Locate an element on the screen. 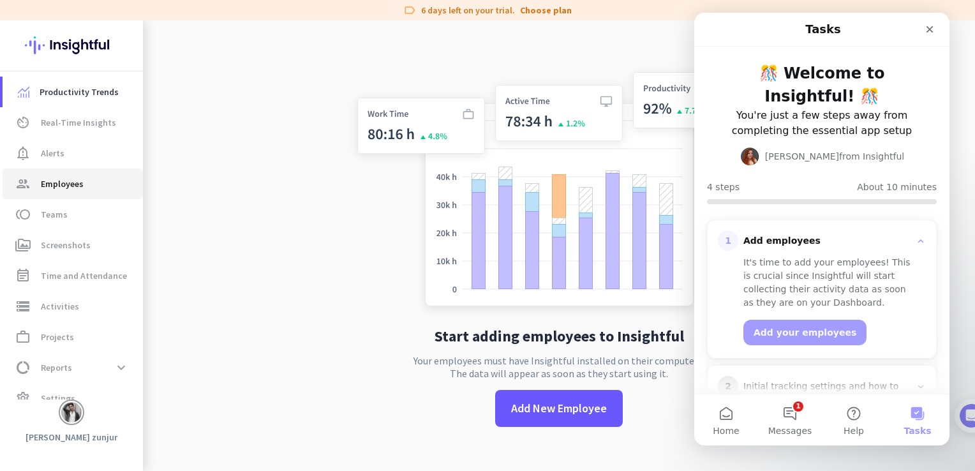  a: perm_mediaScreenshots is located at coordinates (73, 245).